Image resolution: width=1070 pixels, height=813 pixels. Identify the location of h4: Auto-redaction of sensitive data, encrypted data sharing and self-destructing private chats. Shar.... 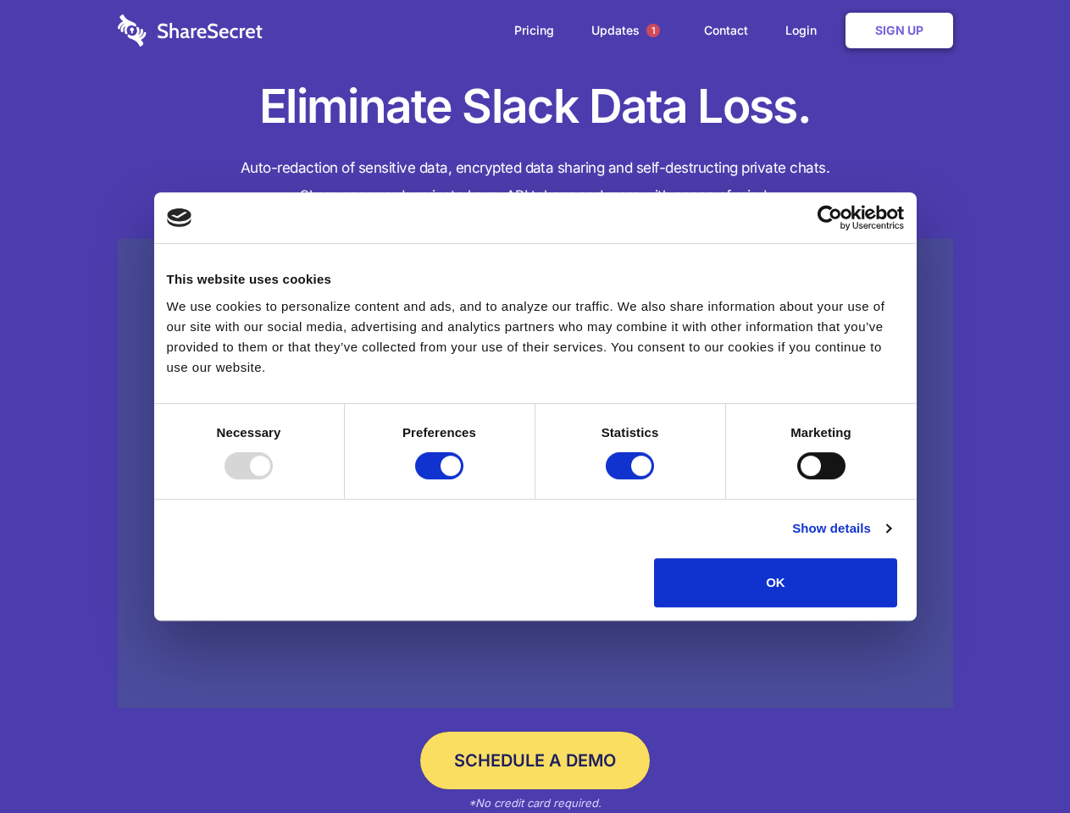
(536, 182).